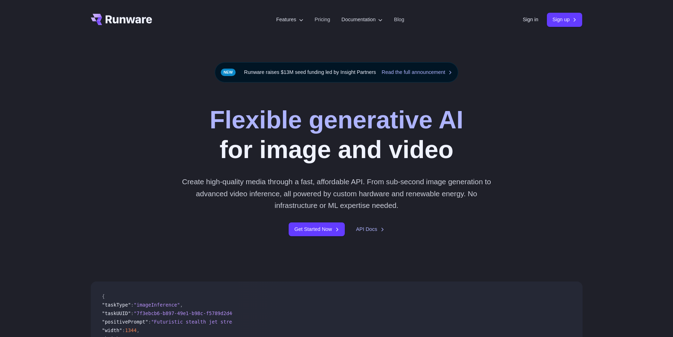 This screenshot has height=337, width=673. What do you see at coordinates (417, 72) in the screenshot?
I see `a: Read the full announcement` at bounding box center [417, 72].